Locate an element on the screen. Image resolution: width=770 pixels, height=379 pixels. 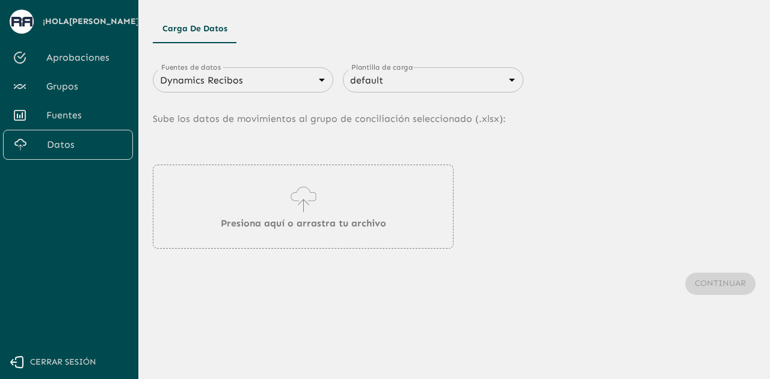
div: Tipos de Movimientos is located at coordinates (454, 29).